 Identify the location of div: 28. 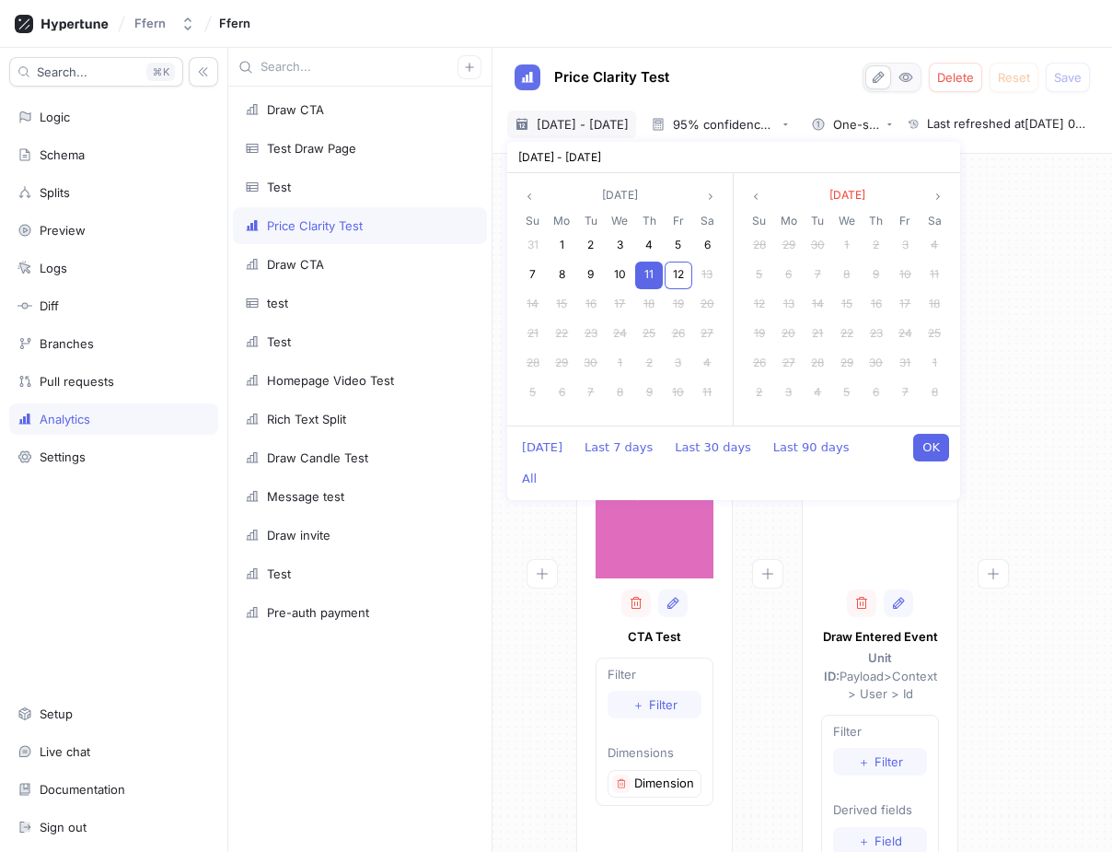
(533, 364).